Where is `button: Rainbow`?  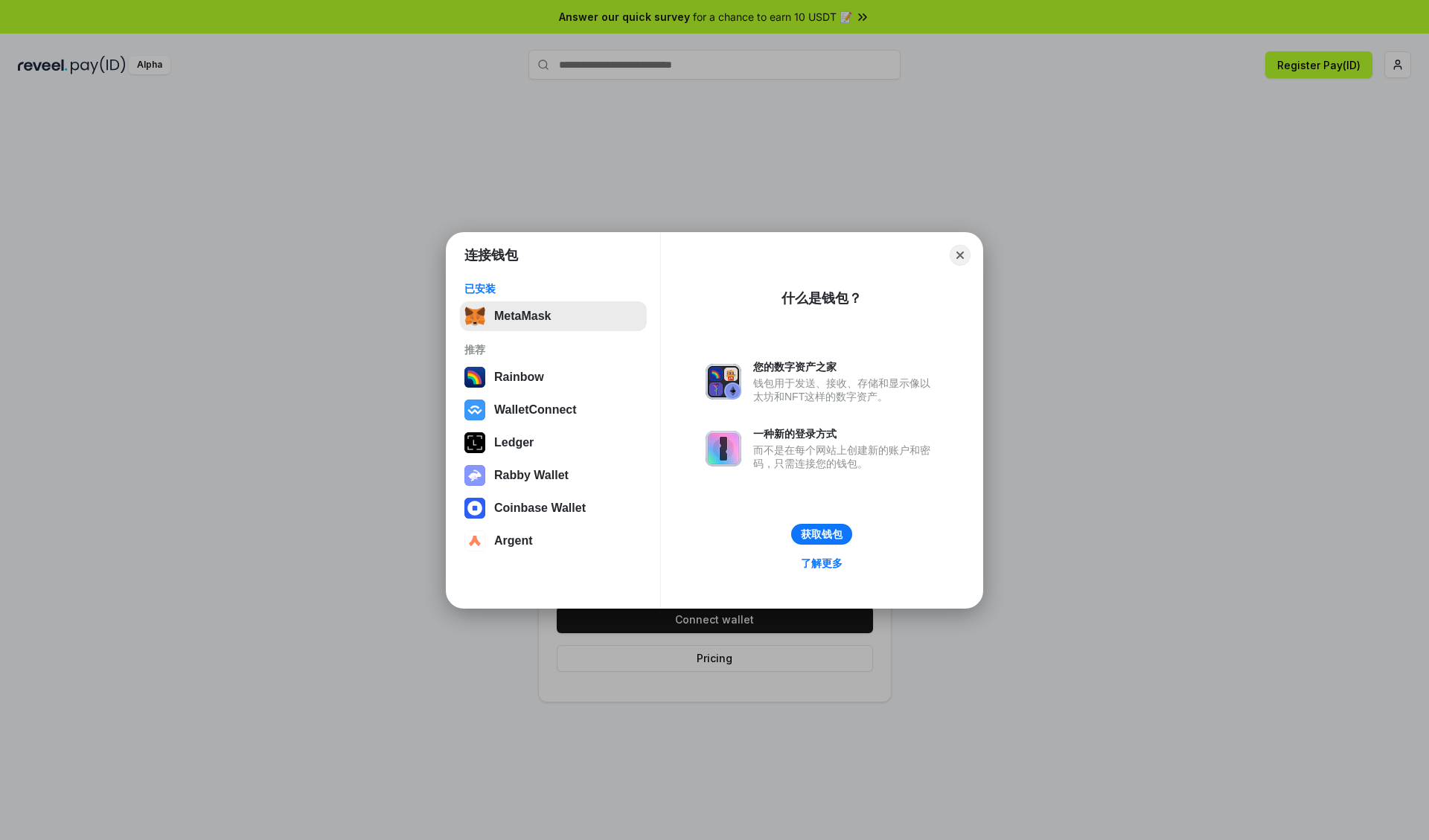 button: Rainbow is located at coordinates (553, 377).